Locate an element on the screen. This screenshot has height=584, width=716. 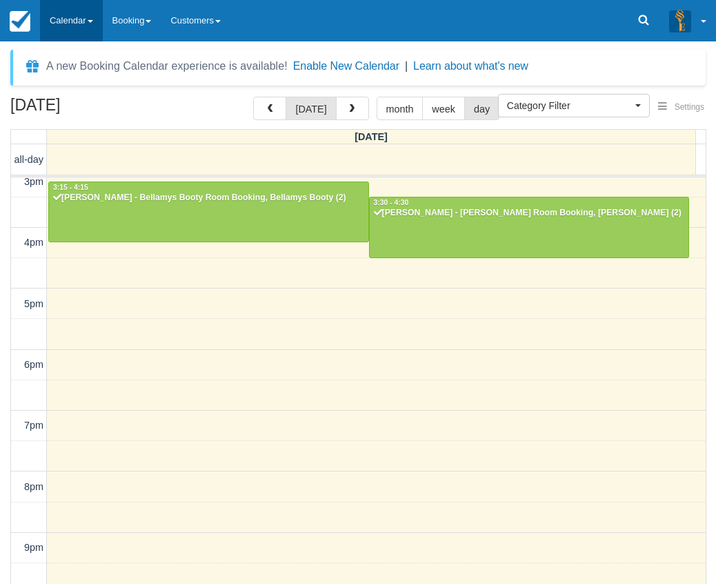
button: Settings is located at coordinates (681, 107).